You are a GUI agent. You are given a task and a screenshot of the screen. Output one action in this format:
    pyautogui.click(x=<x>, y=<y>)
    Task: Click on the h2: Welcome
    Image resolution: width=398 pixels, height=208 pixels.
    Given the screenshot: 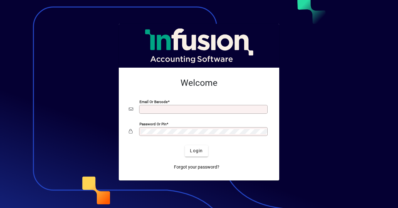 What is the action you would take?
    pyautogui.click(x=199, y=83)
    